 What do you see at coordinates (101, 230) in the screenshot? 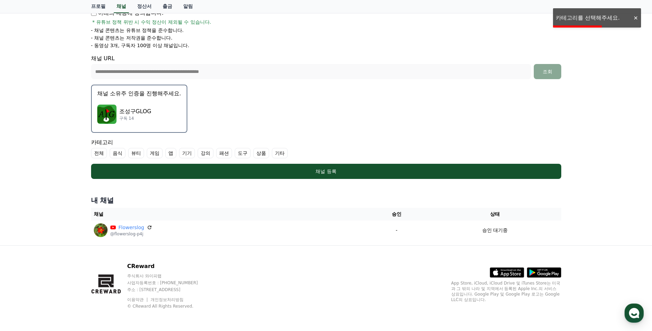
I see `img: Flowerslog` at bounding box center [101, 230].